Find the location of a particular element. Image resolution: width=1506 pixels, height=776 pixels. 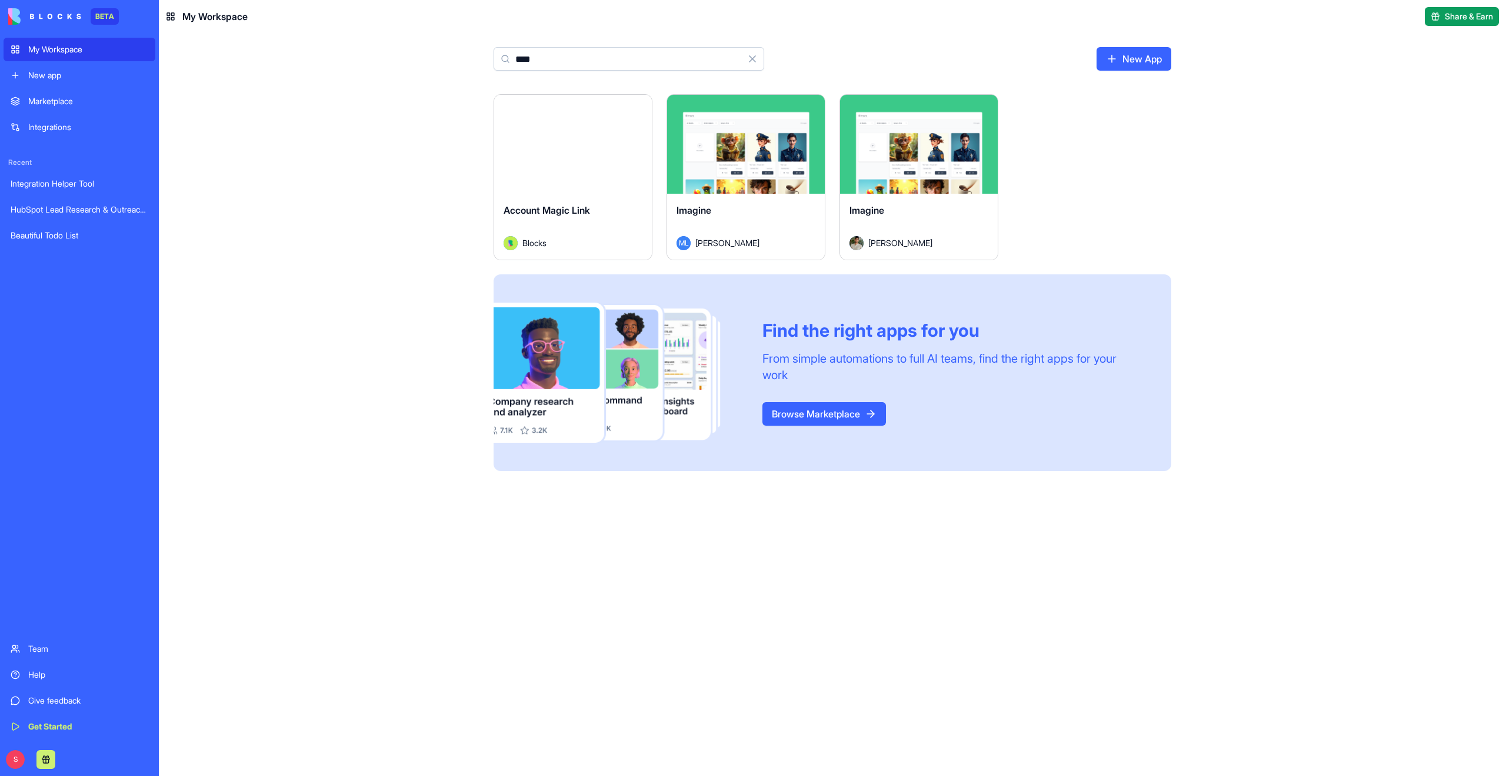

div: Integrations is located at coordinates (88, 127).